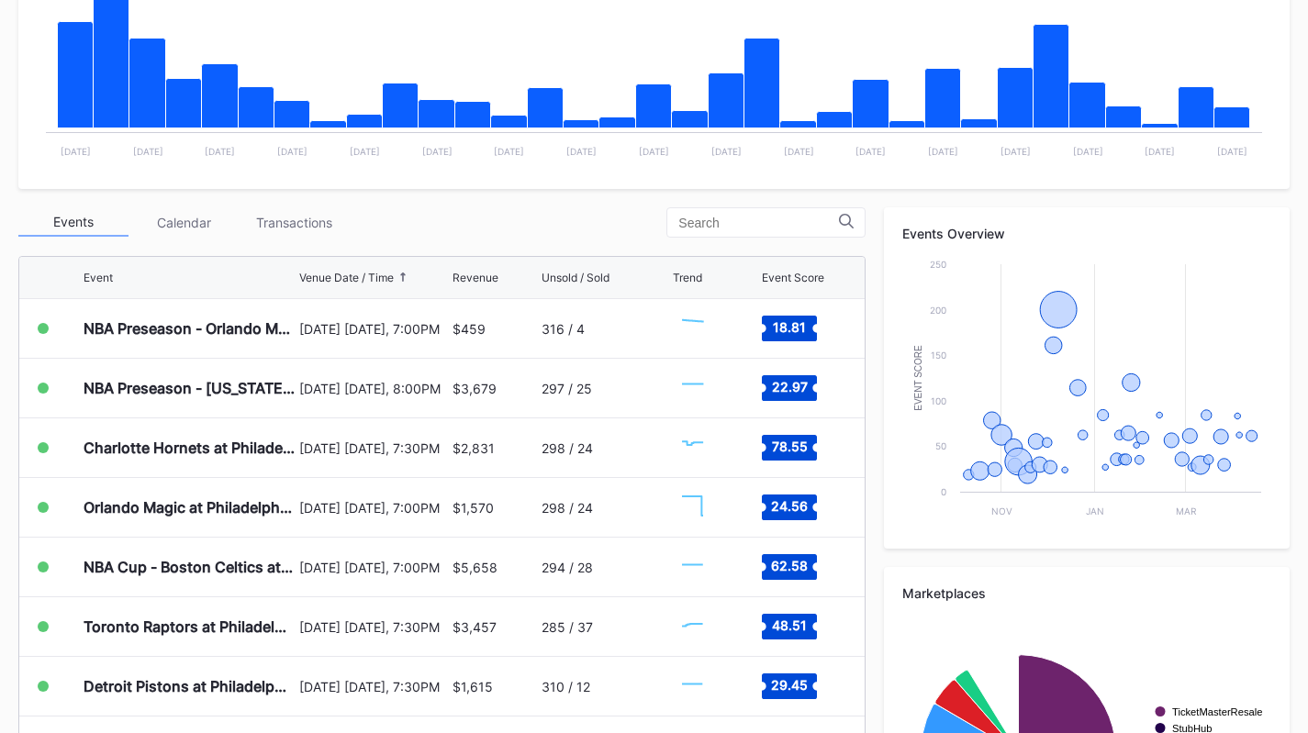  Describe the element at coordinates (189, 448) in the screenshot. I see `div: Charlotte Hornets at Philadelphia 76ers` at that location.